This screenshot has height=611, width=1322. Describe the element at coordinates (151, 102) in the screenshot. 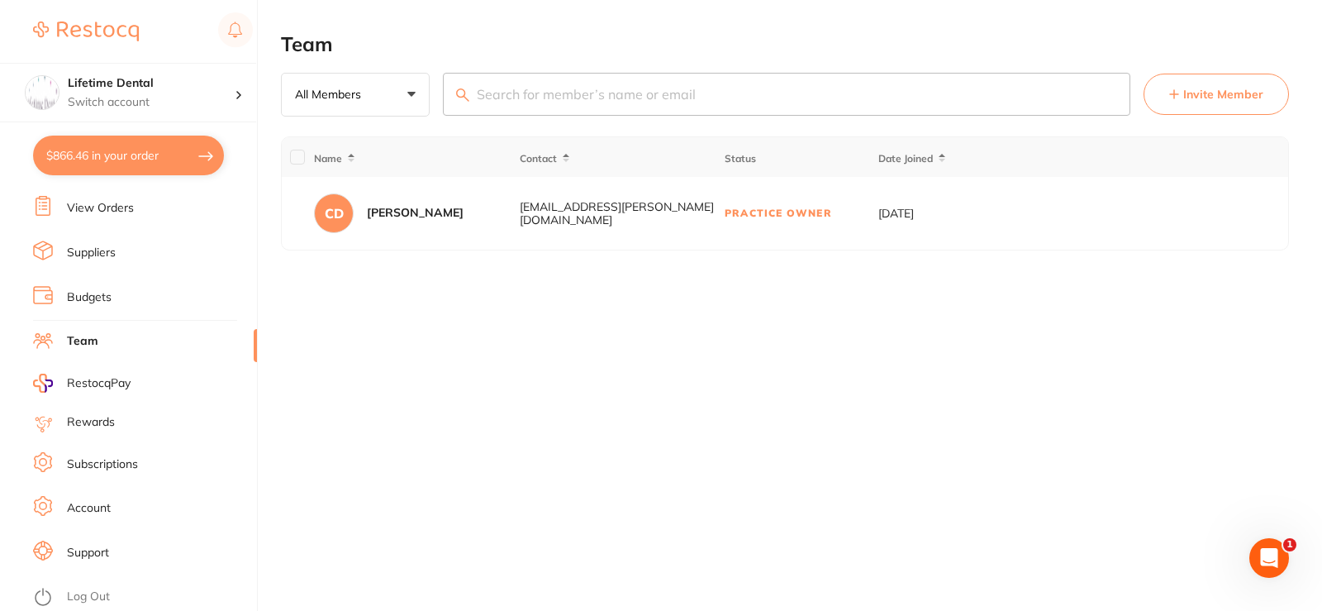

I see `p: Switch account` at that location.